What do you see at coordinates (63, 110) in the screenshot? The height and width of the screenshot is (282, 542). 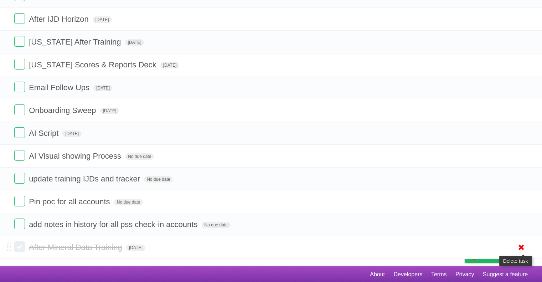 I see `span: Onboarding Sweep` at bounding box center [63, 110].